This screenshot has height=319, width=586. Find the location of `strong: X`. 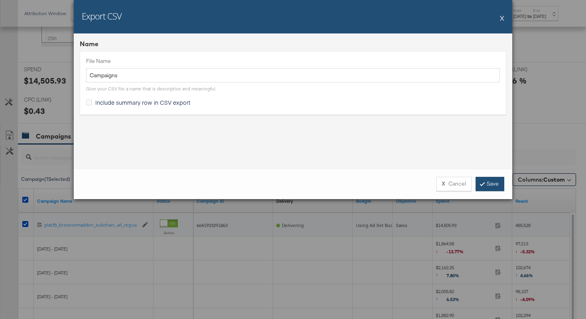

strong: X is located at coordinates (443, 184).